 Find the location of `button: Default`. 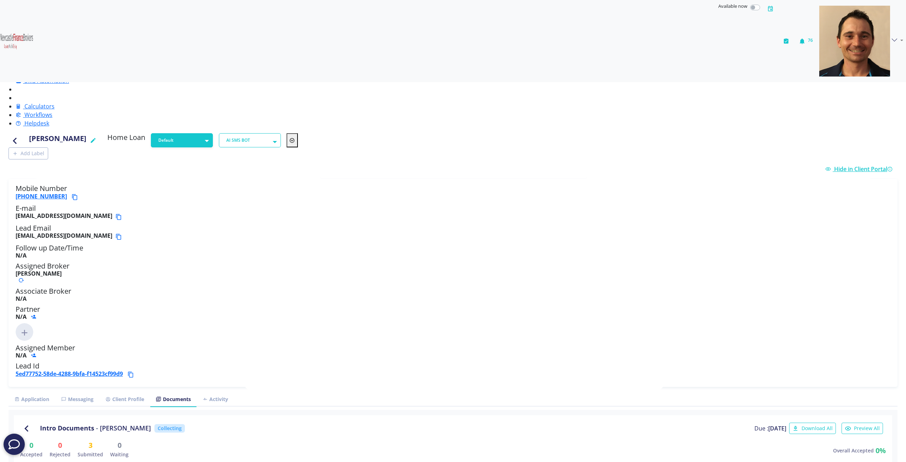

button: Default is located at coordinates (182, 140).